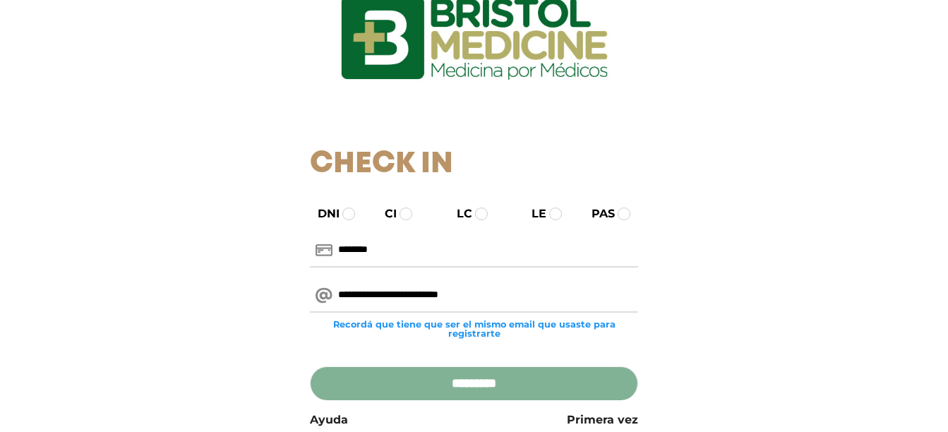 This screenshot has height=432, width=948. Describe the element at coordinates (384, 214) in the screenshot. I see `label: CI` at that location.